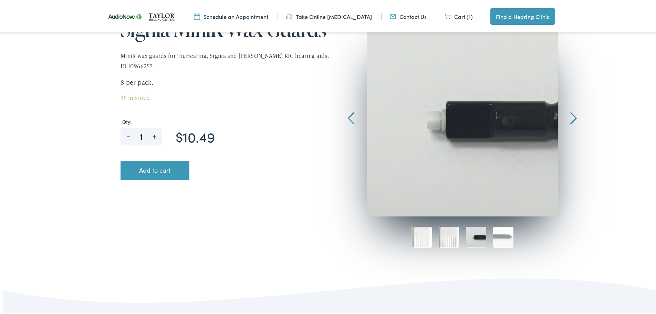  What do you see at coordinates (231, 15) in the screenshot?
I see `a: Schedule an Appointment` at bounding box center [231, 15].